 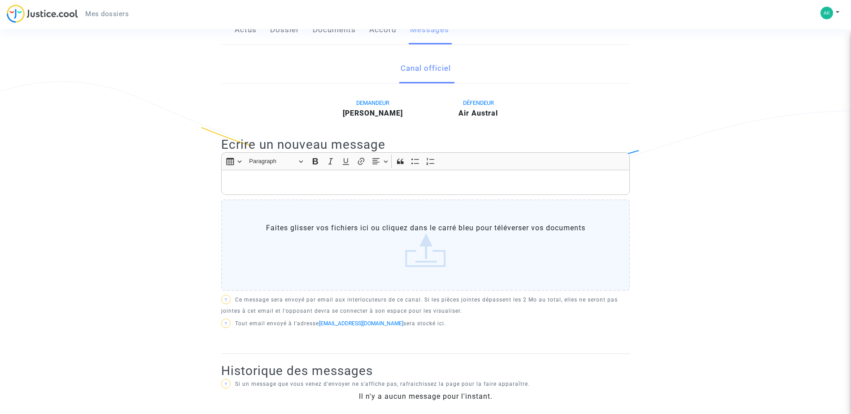 What do you see at coordinates (425, 144) in the screenshot?
I see `h2: Ecrire un nouveau message` at bounding box center [425, 144].